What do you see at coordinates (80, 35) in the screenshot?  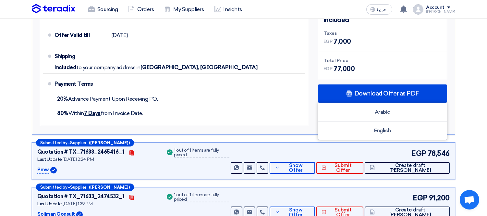 I see `div: Offer Valid till` at bounding box center [80, 35].